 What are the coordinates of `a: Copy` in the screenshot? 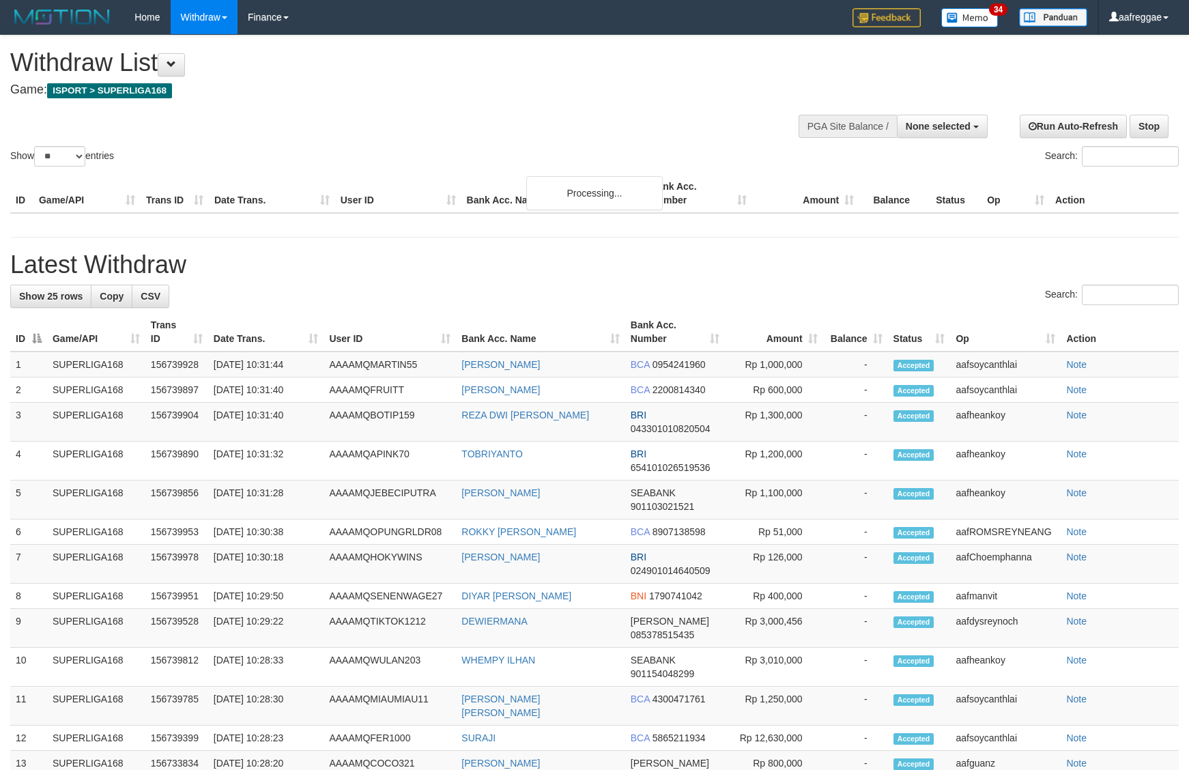 It's located at (111, 296).